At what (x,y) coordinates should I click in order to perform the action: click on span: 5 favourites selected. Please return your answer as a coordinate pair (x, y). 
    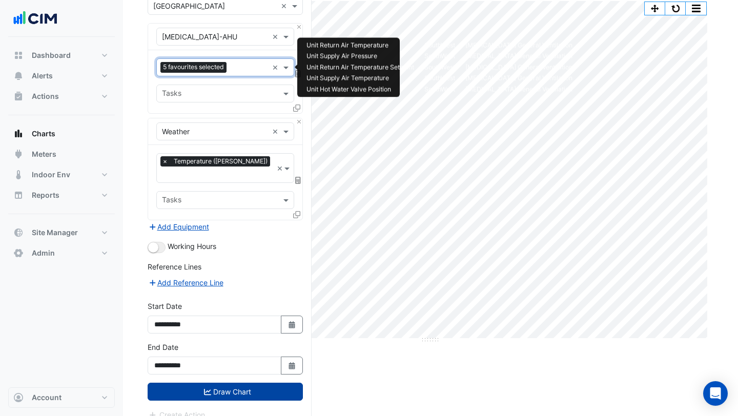
    Looking at the image, I should click on (193, 67).